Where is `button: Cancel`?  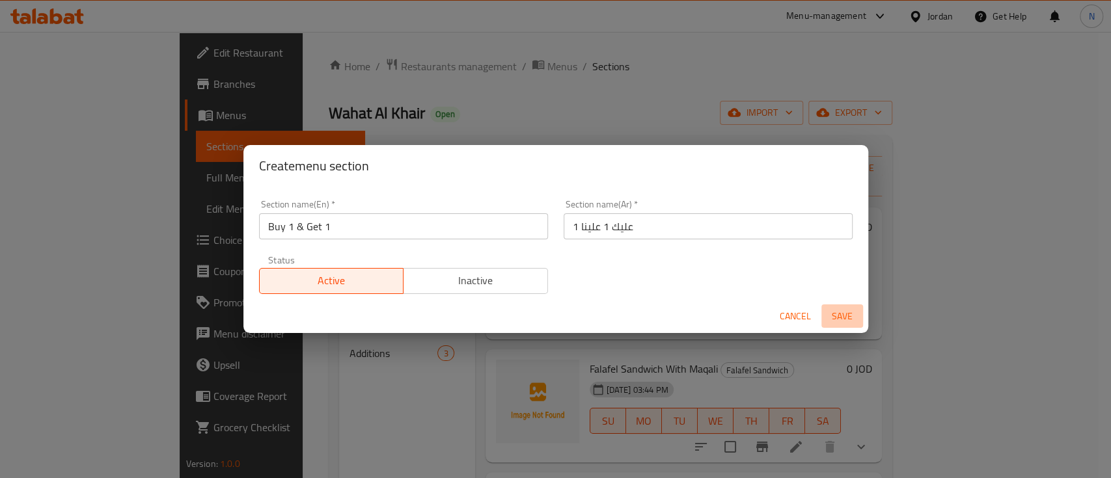 button: Cancel is located at coordinates (795, 316).